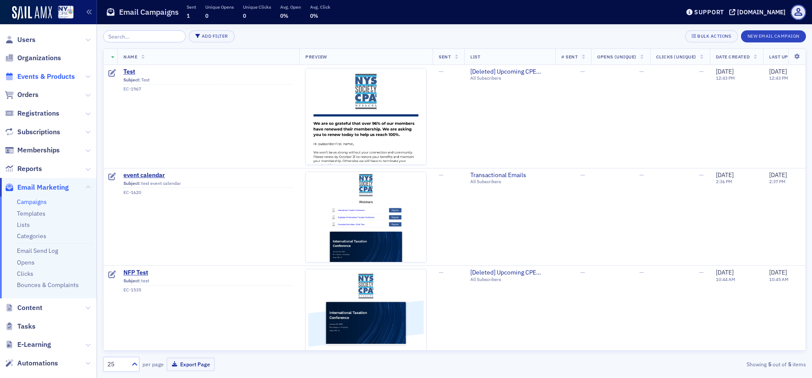 The width and height of the screenshot is (812, 378). What do you see at coordinates (34, 345) in the screenshot?
I see `span: E-Learning` at bounding box center [34, 345].